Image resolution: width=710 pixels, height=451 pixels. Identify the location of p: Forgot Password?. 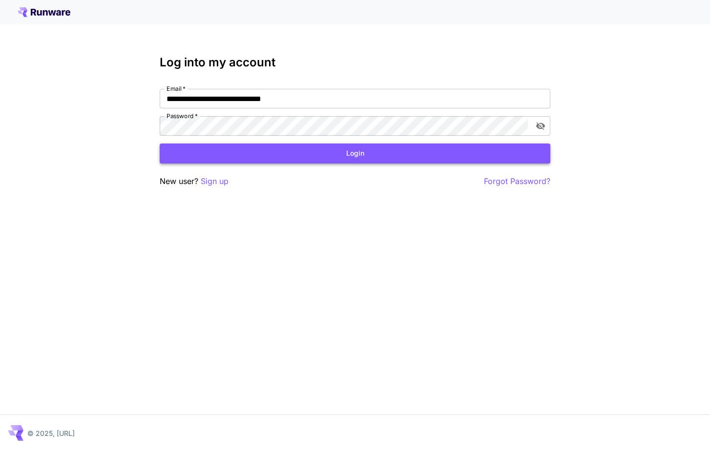
(517, 181).